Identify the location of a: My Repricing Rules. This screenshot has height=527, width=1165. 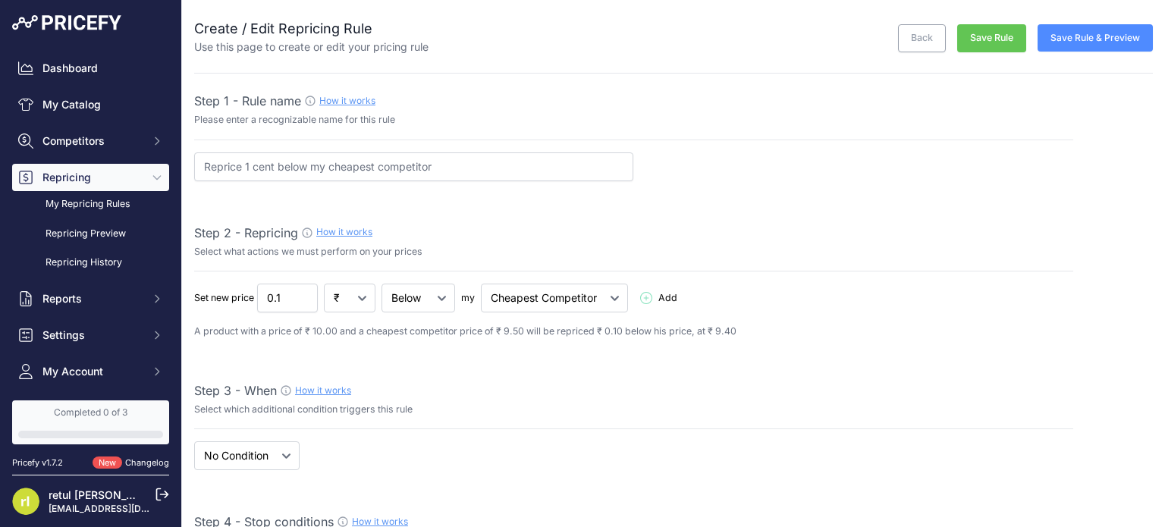
(90, 204).